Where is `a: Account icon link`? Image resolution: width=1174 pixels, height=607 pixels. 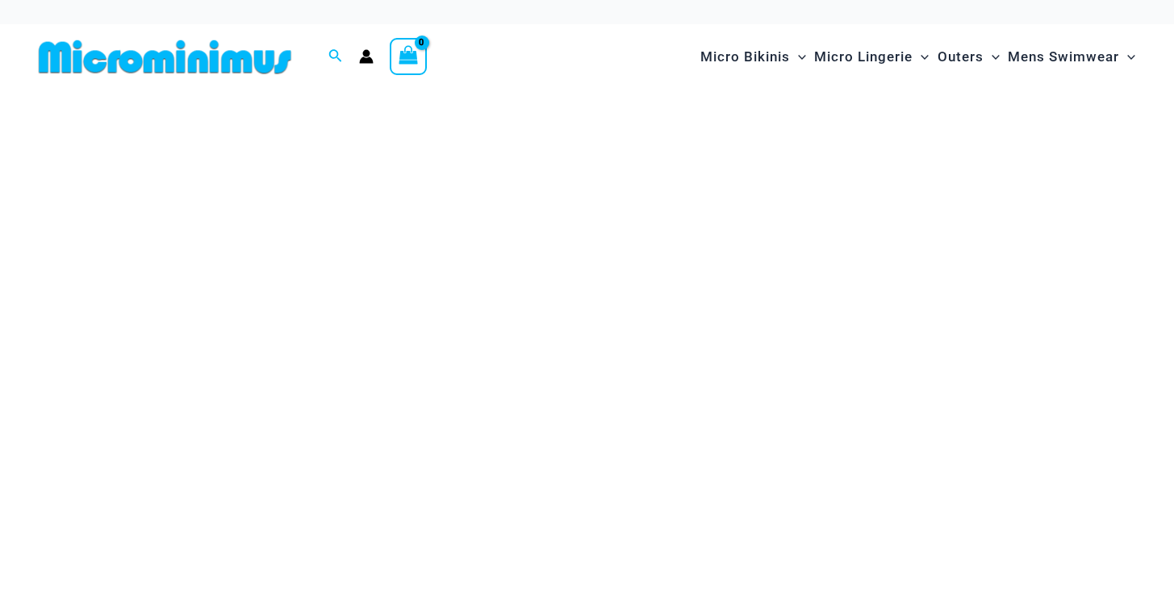 a: Account icon link is located at coordinates (366, 56).